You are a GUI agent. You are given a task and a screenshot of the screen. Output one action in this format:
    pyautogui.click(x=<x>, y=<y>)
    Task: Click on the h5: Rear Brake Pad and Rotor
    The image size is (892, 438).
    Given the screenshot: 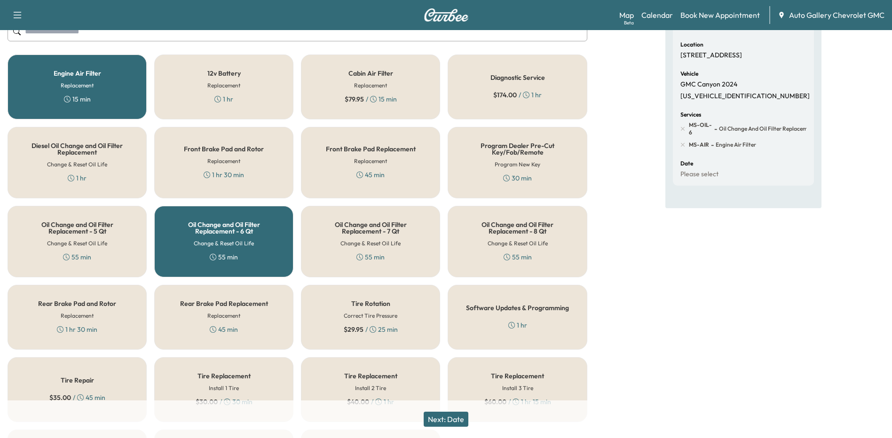 What is the action you would take?
    pyautogui.click(x=77, y=304)
    